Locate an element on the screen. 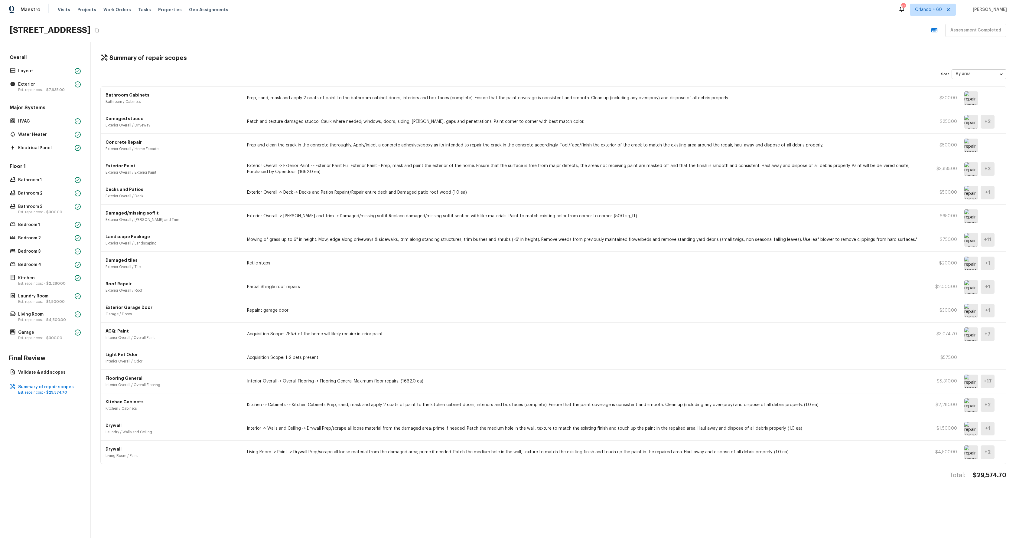  p: Validate & add scopes is located at coordinates (48, 372).